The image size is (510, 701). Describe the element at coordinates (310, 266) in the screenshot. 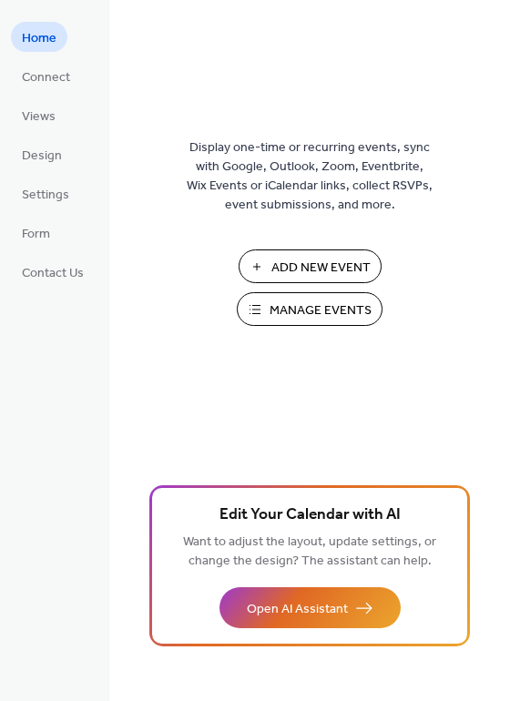

I see `button: Add New Event` at that location.